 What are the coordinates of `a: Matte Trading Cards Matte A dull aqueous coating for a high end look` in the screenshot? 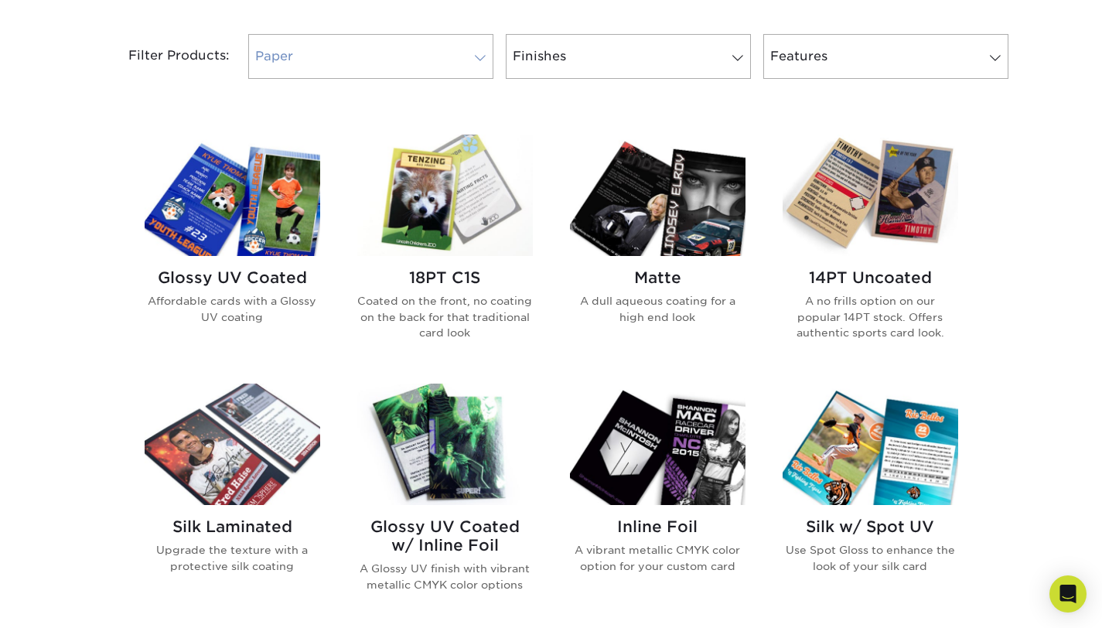 It's located at (657, 250).